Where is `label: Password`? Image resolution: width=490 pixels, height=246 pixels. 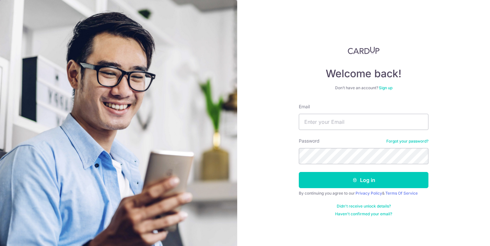
label: Password is located at coordinates (309, 141).